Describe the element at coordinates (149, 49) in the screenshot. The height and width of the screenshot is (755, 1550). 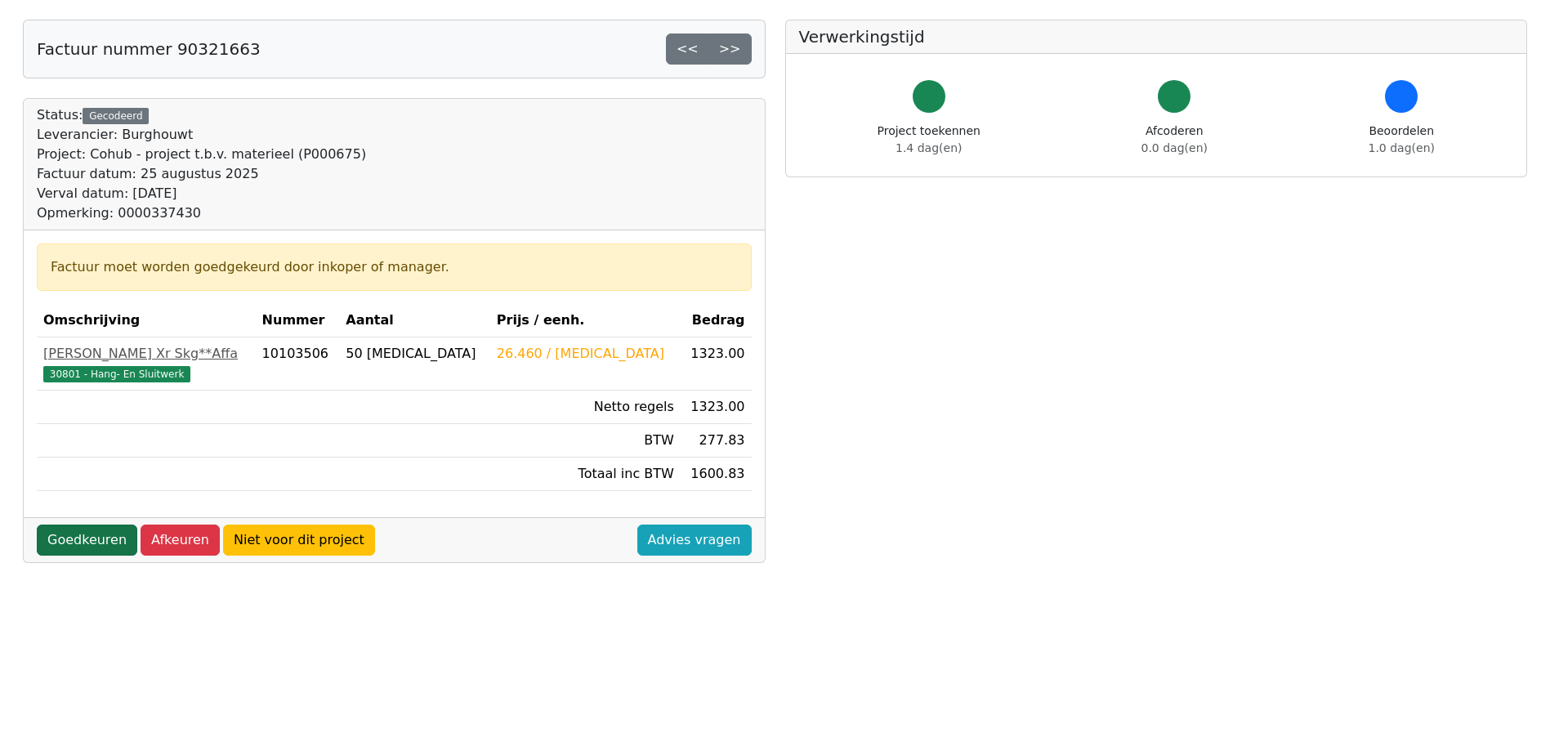
I see `h5: Factuur nummer 90321663` at that location.